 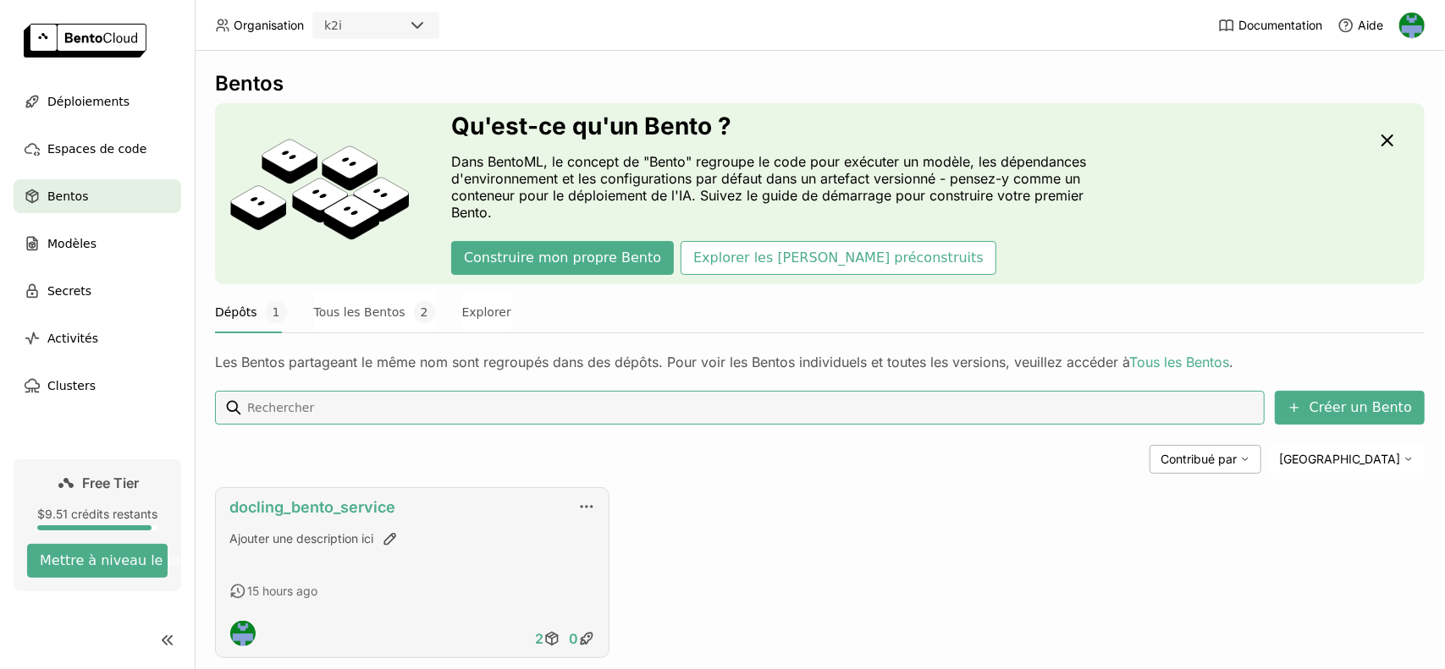 I want to click on img: logo, so click(x=85, y=41).